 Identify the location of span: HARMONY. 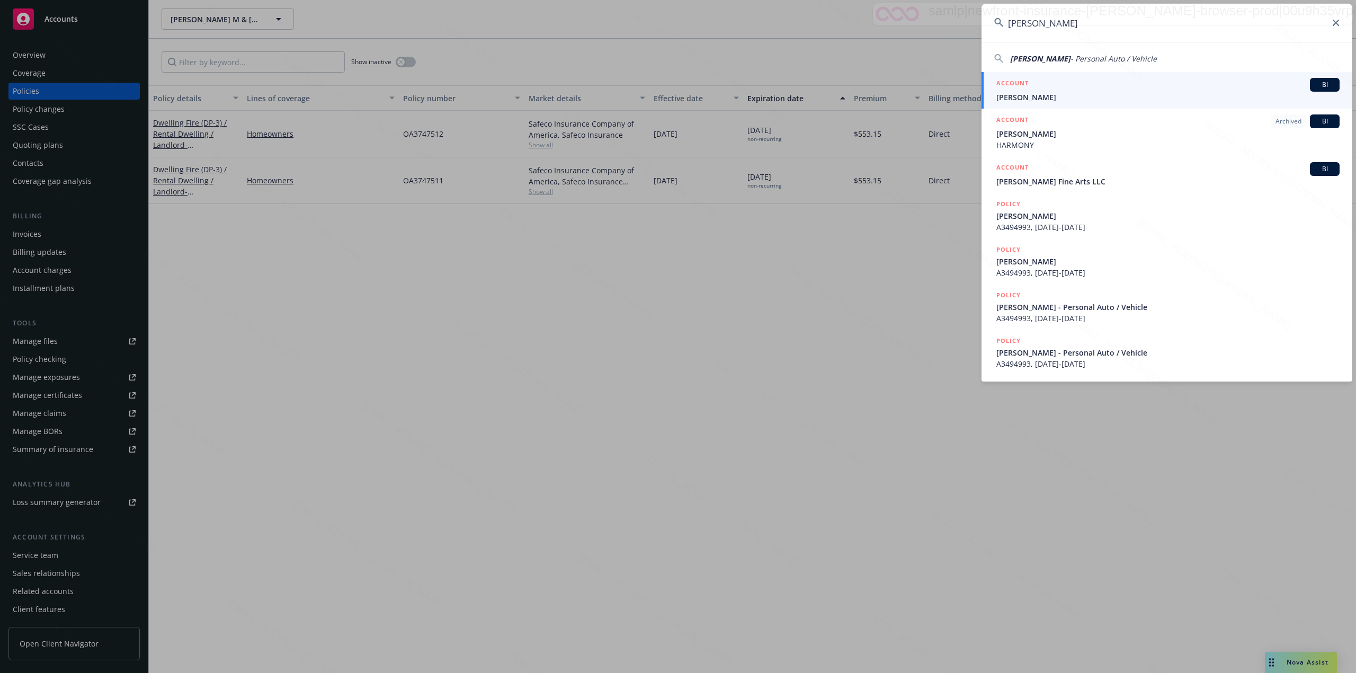
(1168, 145).